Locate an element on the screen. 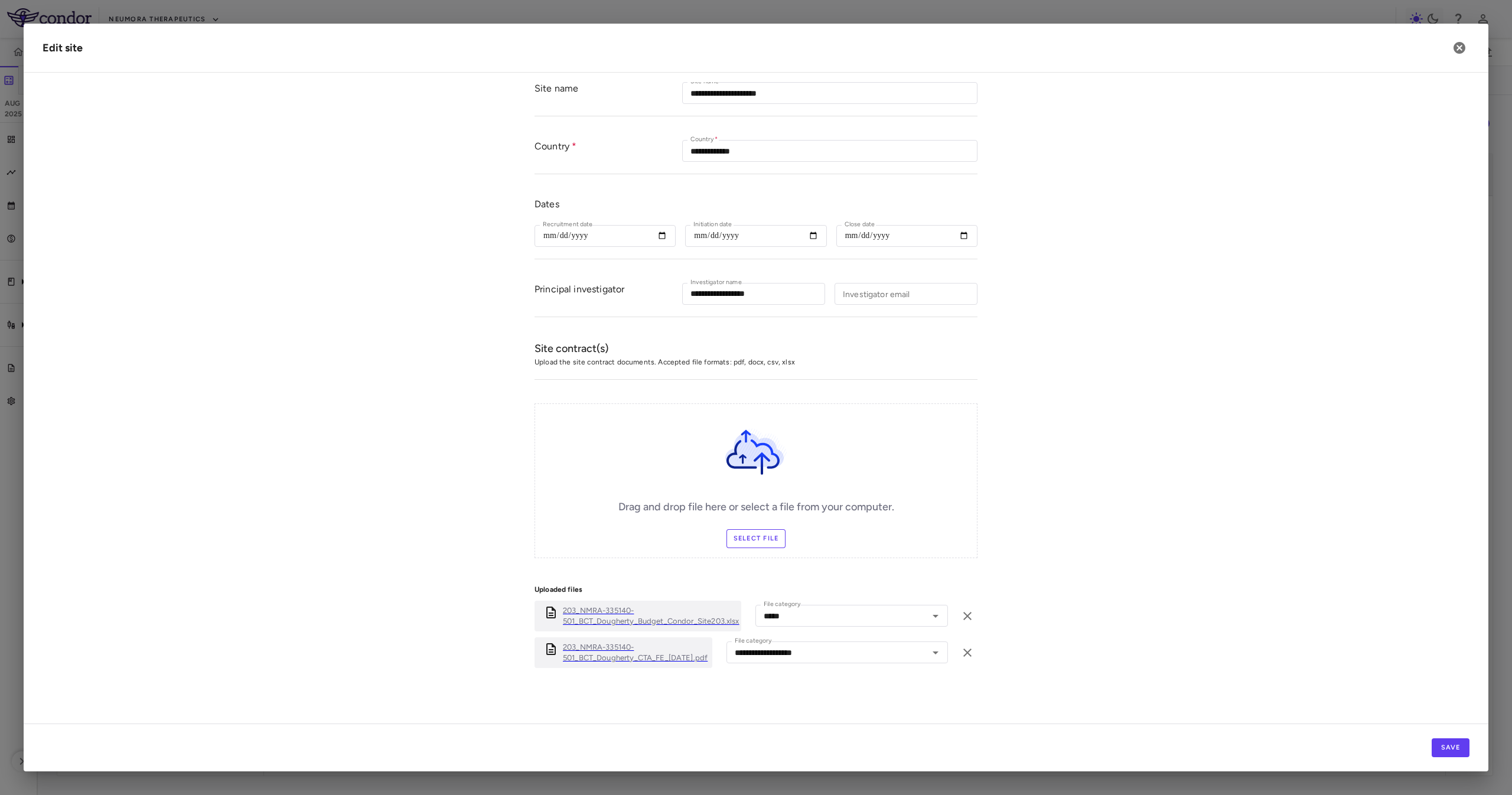 This screenshot has width=1512, height=795. label: Close date is located at coordinates (859, 225).